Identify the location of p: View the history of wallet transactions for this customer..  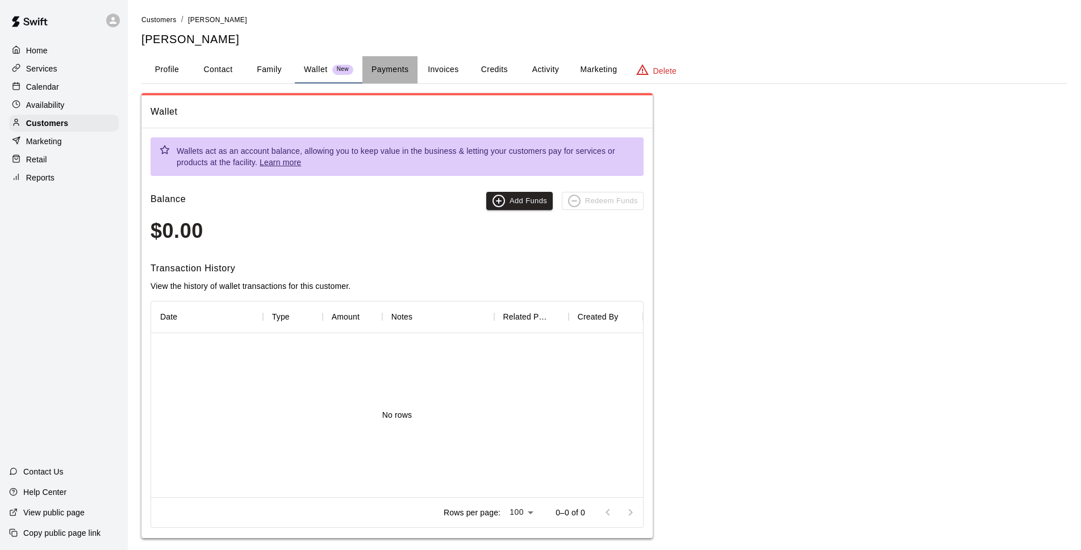
(397, 286).